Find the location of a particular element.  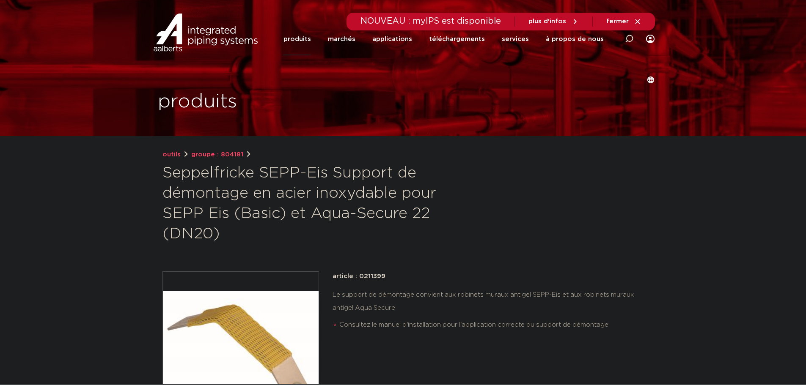

a: fermer is located at coordinates (623, 22).